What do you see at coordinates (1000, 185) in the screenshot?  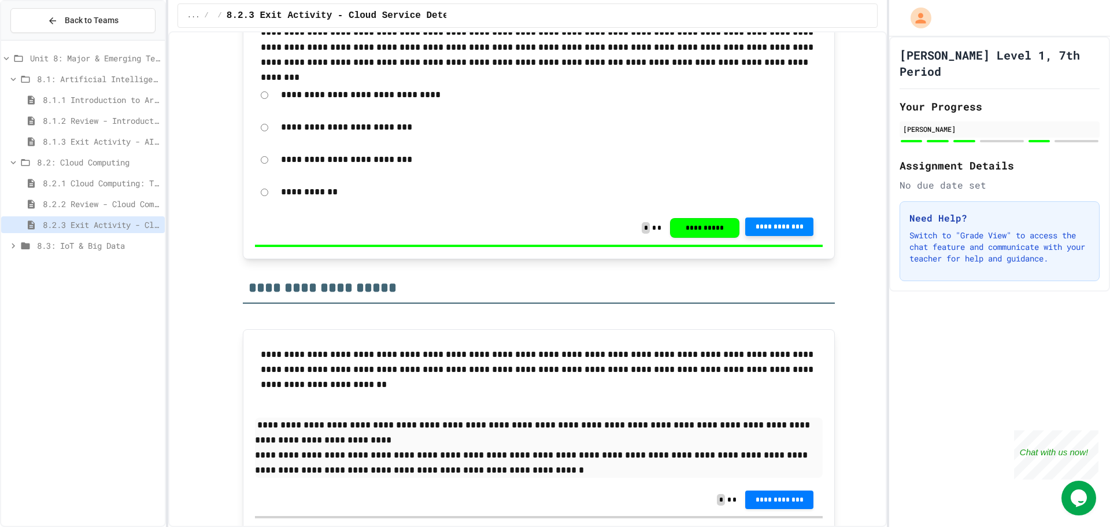 I see `div: No due date set` at bounding box center [1000, 185].